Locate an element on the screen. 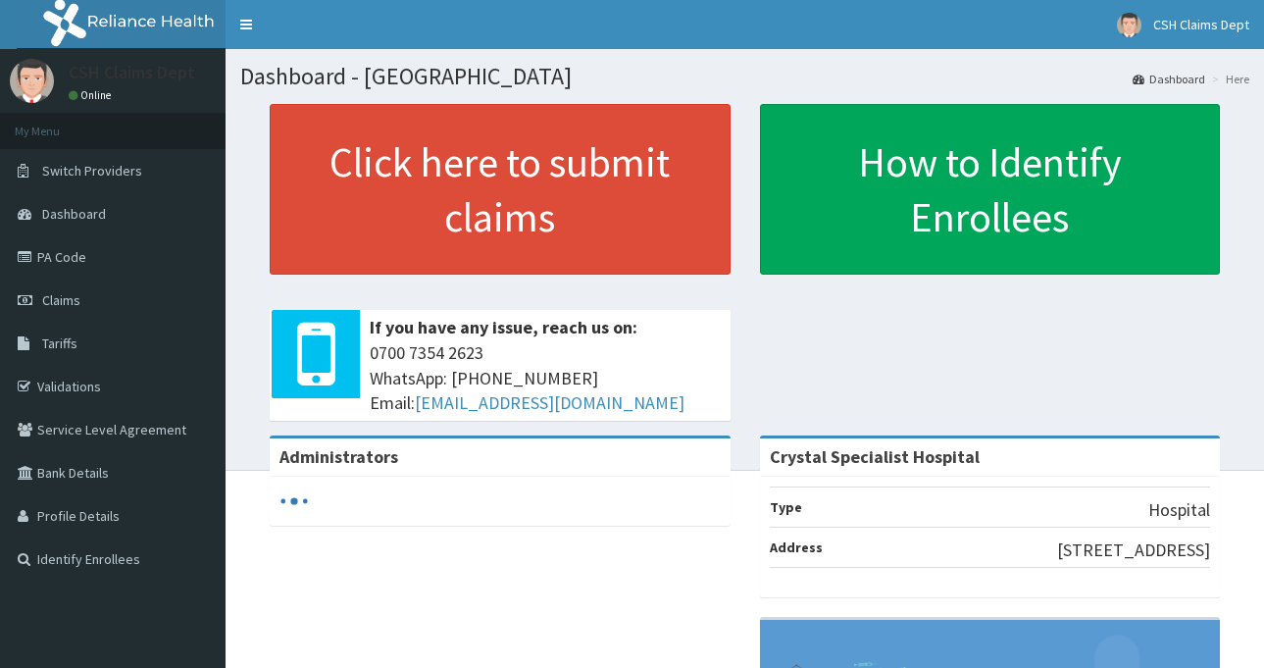 The height and width of the screenshot is (668, 1264). b: Type is located at coordinates (786, 507).